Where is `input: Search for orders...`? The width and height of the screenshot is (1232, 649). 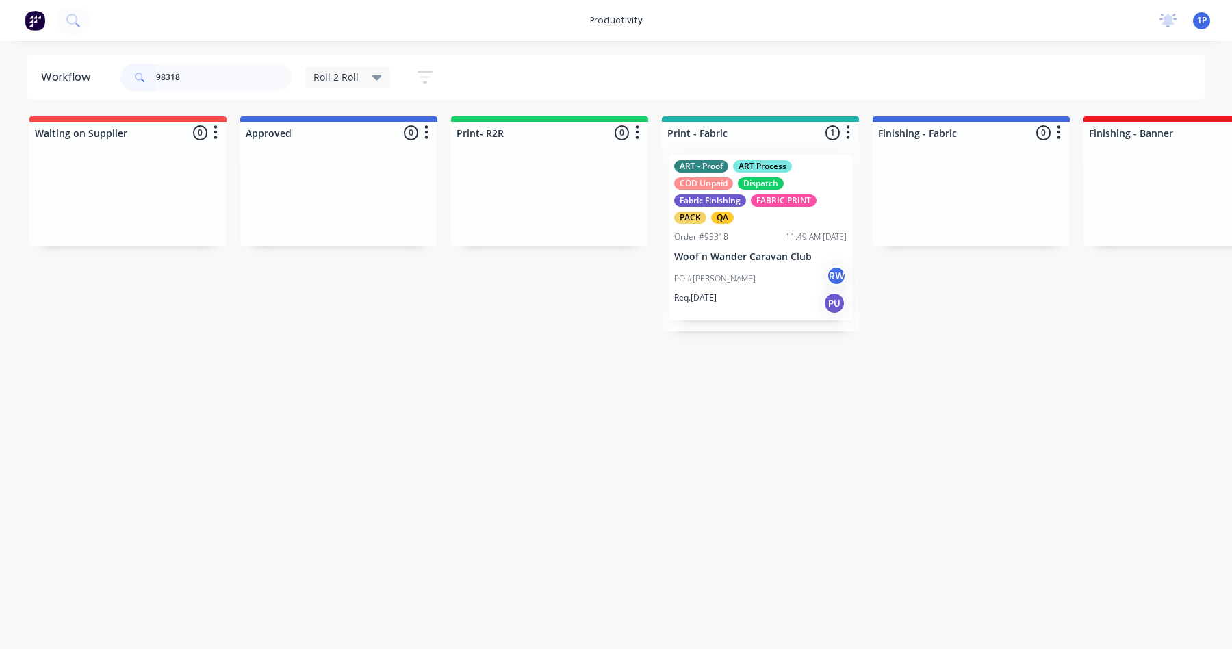
input: Search for orders... is located at coordinates (224, 77).